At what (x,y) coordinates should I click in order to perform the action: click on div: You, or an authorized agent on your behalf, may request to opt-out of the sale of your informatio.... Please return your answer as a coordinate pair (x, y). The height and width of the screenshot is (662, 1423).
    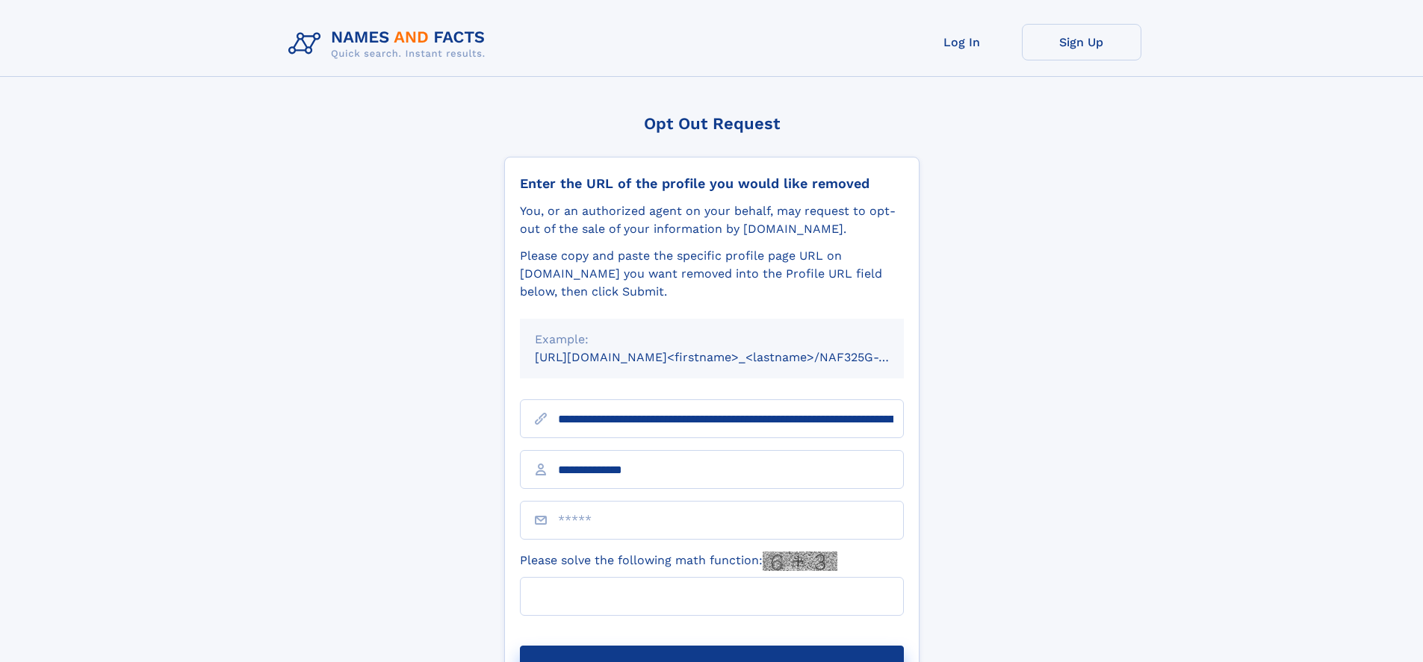
    Looking at the image, I should click on (712, 220).